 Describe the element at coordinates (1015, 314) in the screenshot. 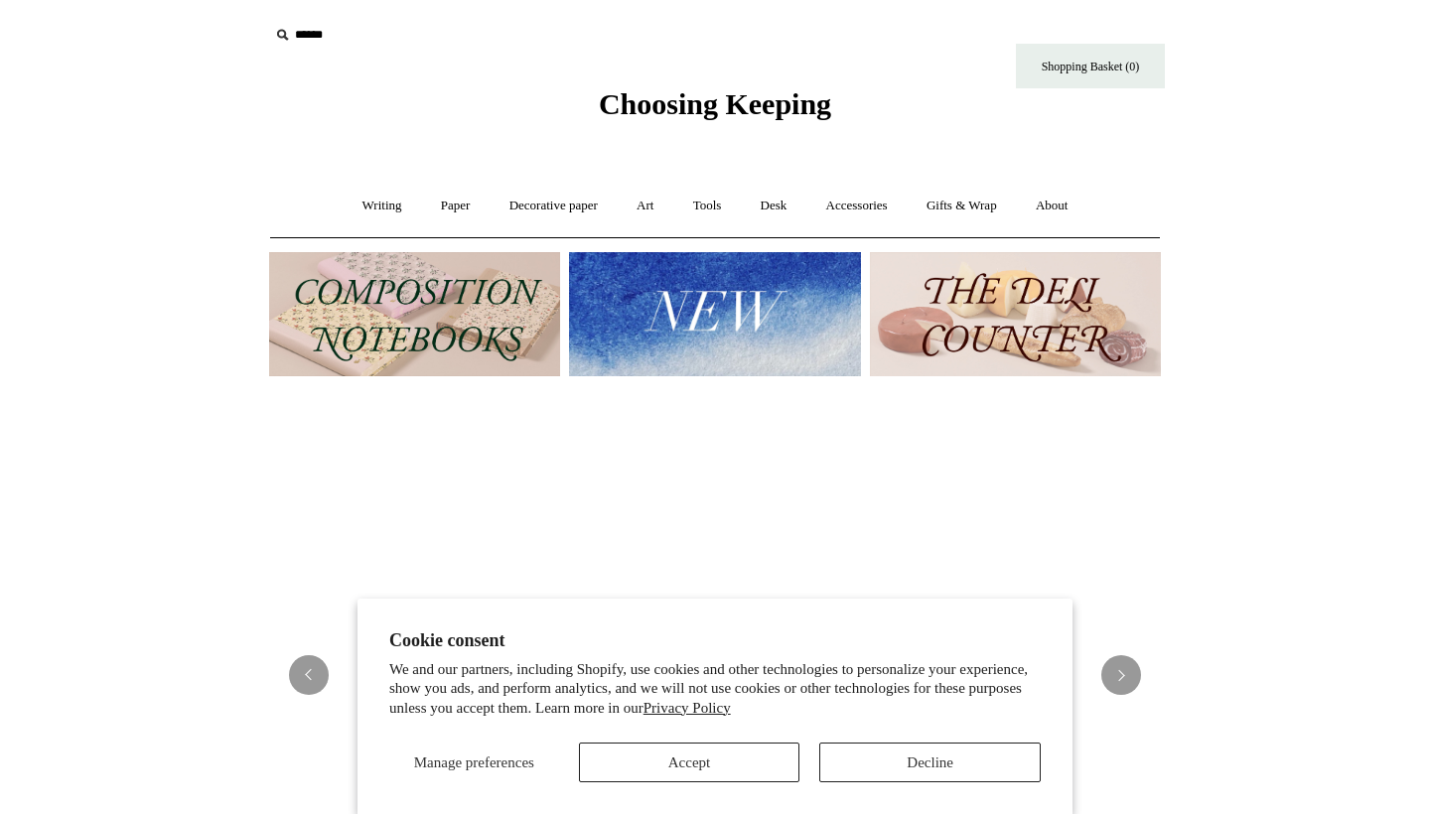

I see `a: The Deli Counter` at that location.